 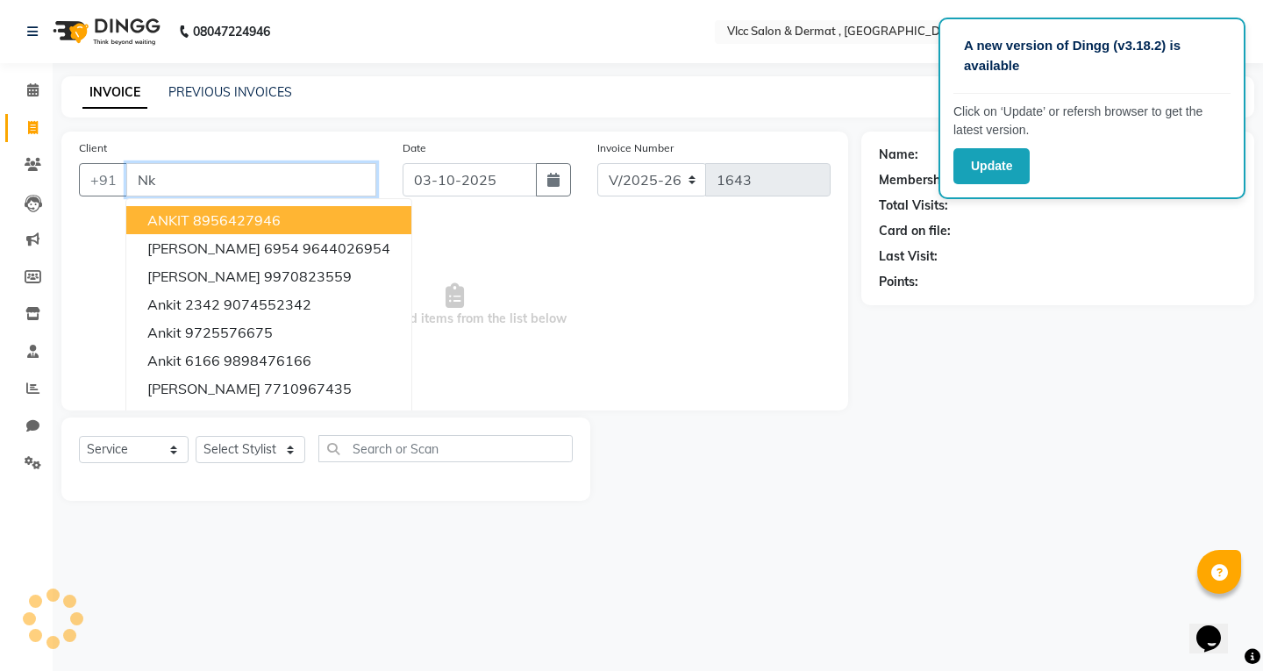 What do you see at coordinates (230, 92) in the screenshot?
I see `a: PREVIOUS INVOICES` at bounding box center [230, 92].